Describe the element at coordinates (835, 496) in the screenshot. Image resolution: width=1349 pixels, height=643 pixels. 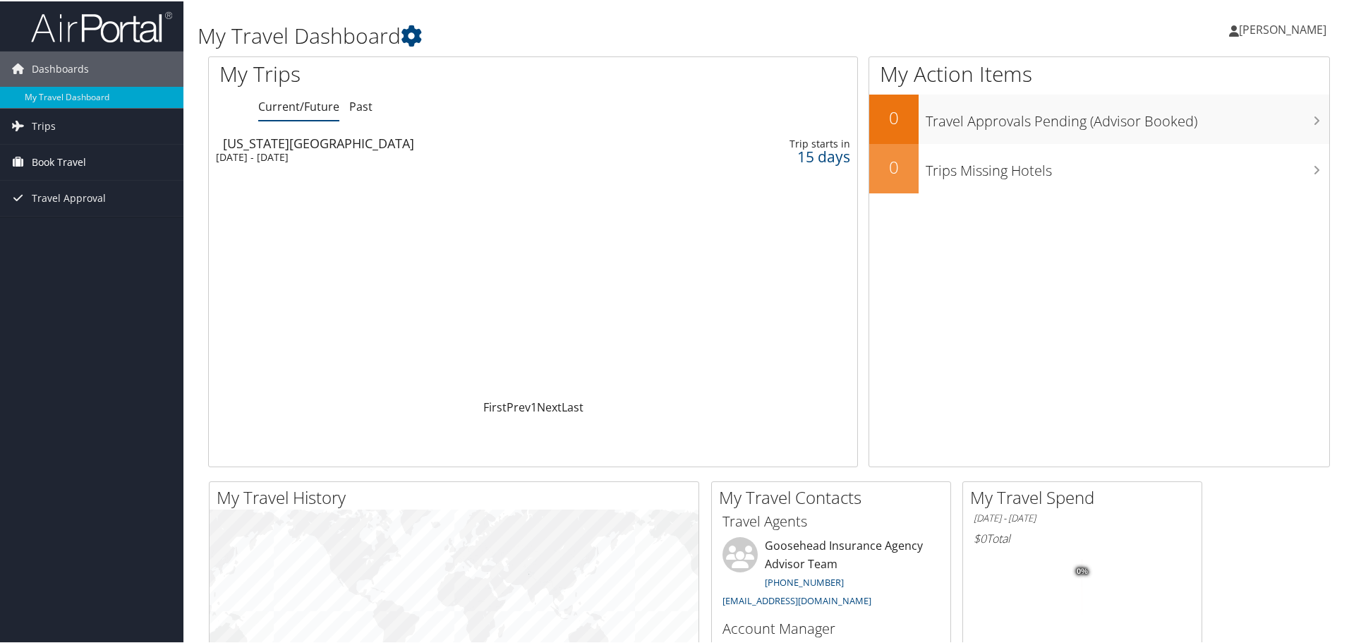
I see `h2: My Travel Contacts` at that location.